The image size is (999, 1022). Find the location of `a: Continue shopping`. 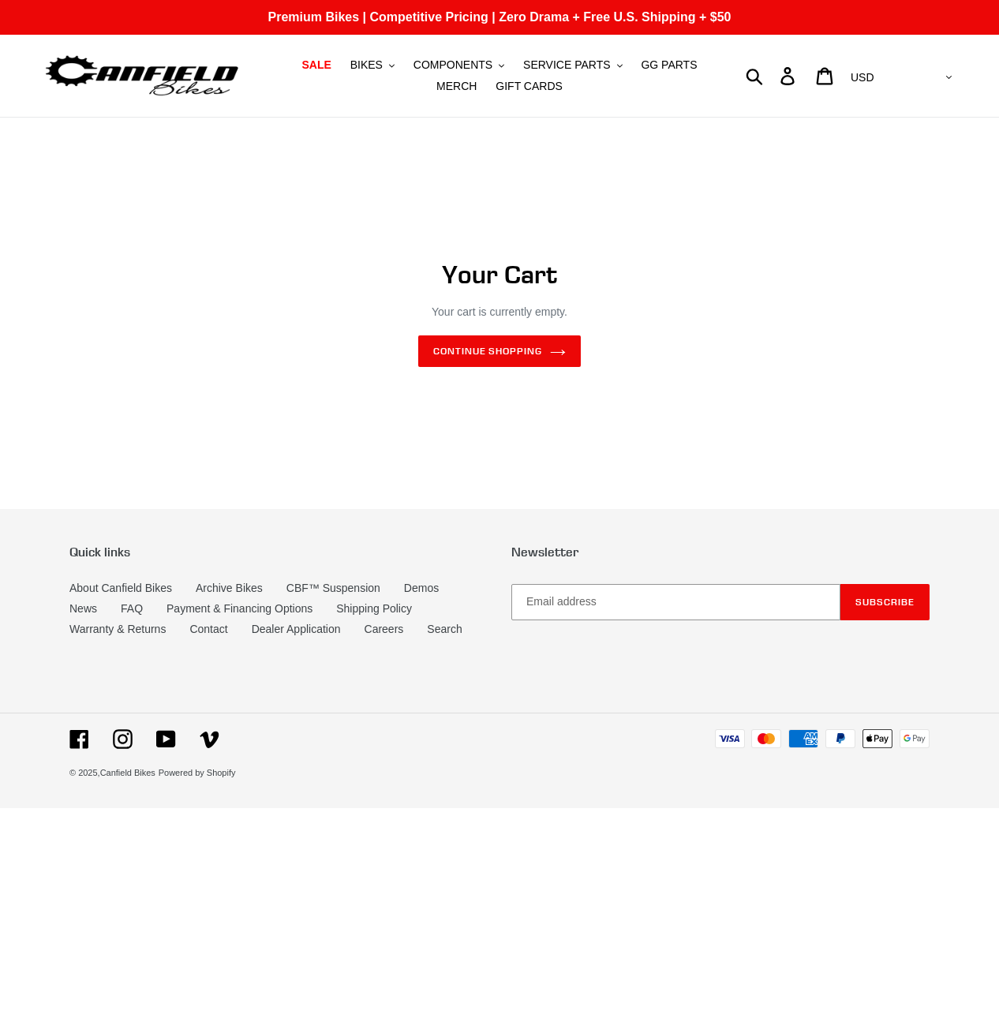

a: Continue shopping is located at coordinates (500, 351).